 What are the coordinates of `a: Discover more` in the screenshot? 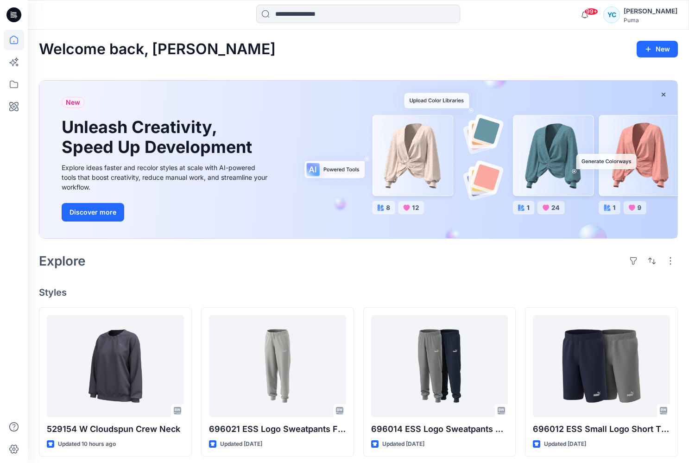 It's located at (166, 212).